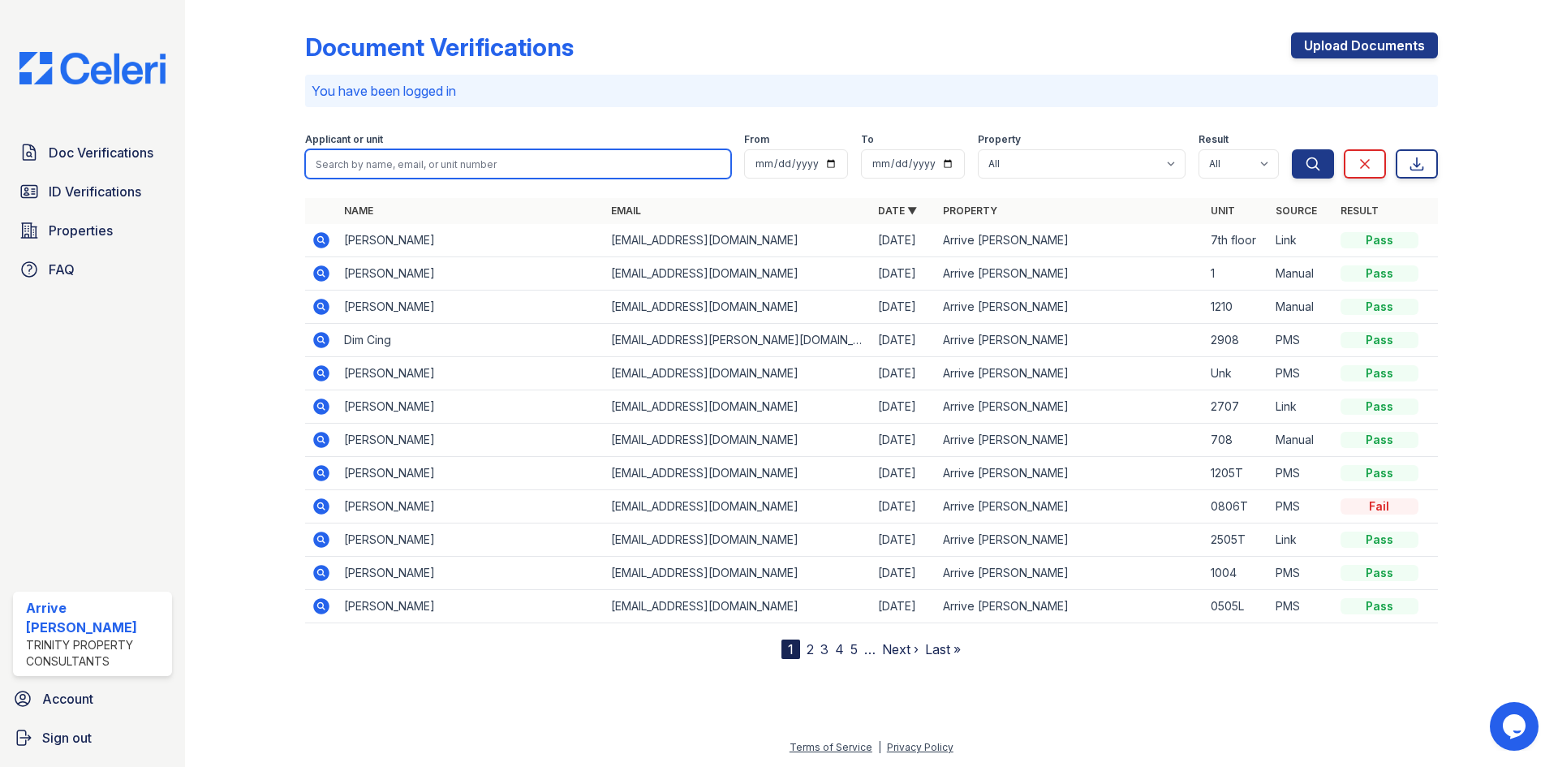 Image resolution: width=1558 pixels, height=767 pixels. What do you see at coordinates (1237, 606) in the screenshot?
I see `td: 0505L` at bounding box center [1237, 606].